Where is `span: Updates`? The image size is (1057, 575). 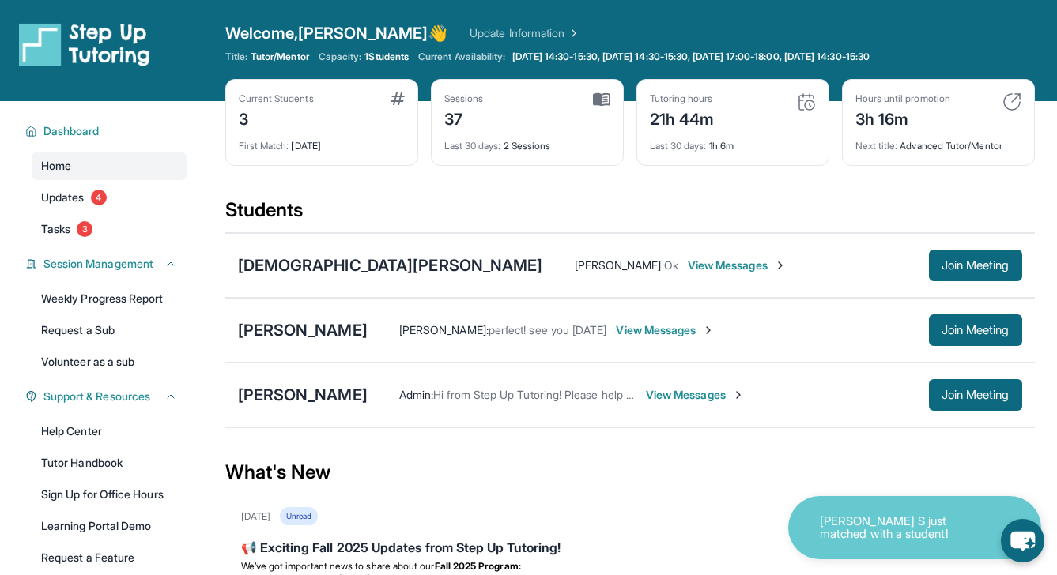 span: Updates is located at coordinates (62, 198).